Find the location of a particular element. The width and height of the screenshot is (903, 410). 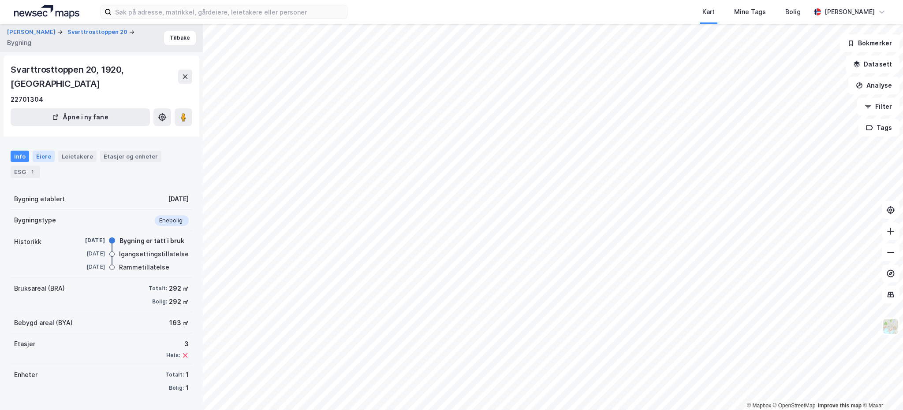

button: Tilbake is located at coordinates (180, 38).